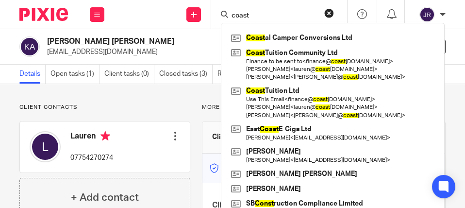  What do you see at coordinates (274, 16) in the screenshot?
I see `input: Search` at bounding box center [274, 16].